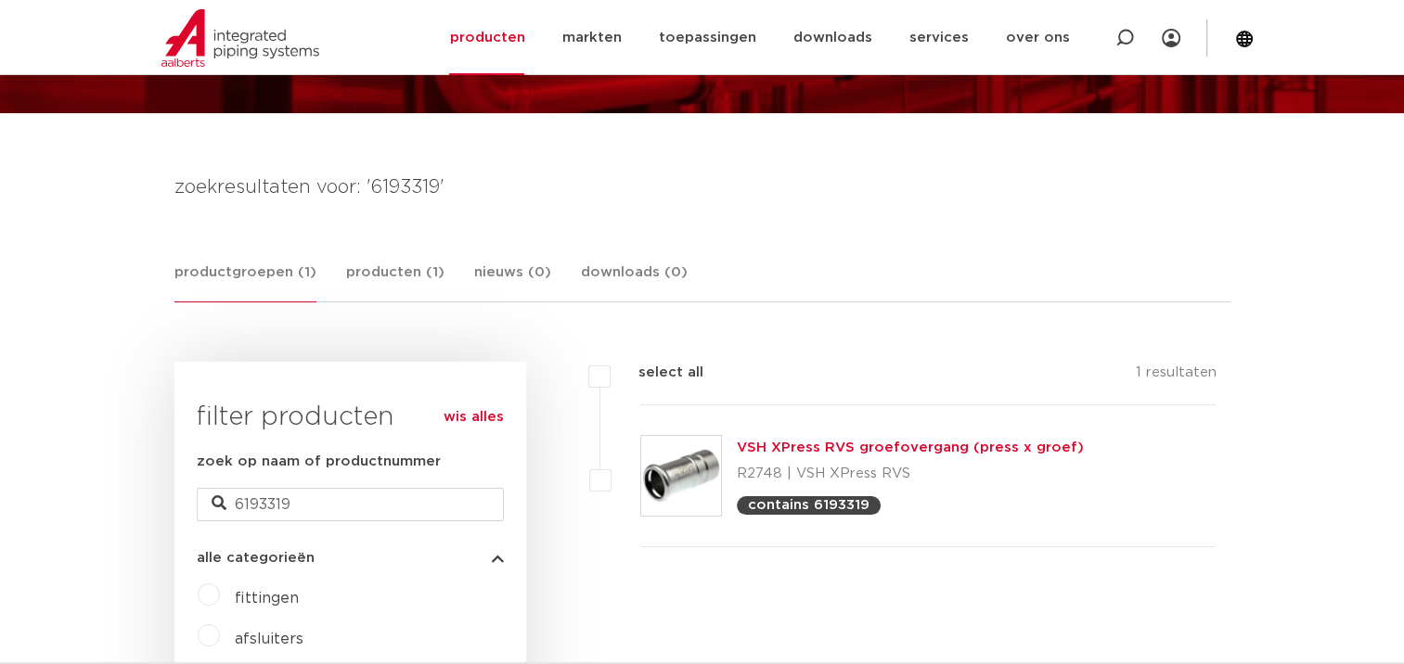  Describe the element at coordinates (657, 373) in the screenshot. I see `label: select all` at that location.